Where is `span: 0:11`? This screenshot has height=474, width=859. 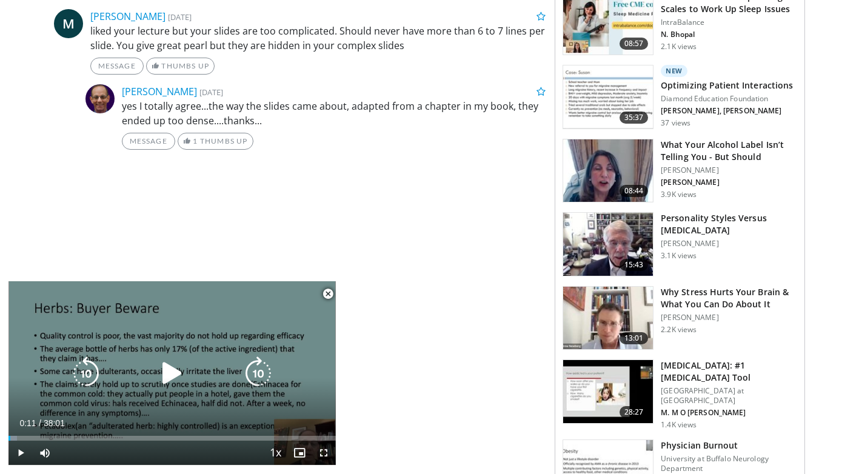
span: 0:11 is located at coordinates (27, 423).